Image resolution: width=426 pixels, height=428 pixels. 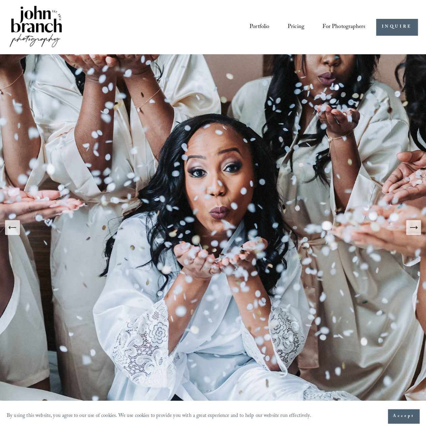 I want to click on a: Portfolio, so click(x=259, y=27).